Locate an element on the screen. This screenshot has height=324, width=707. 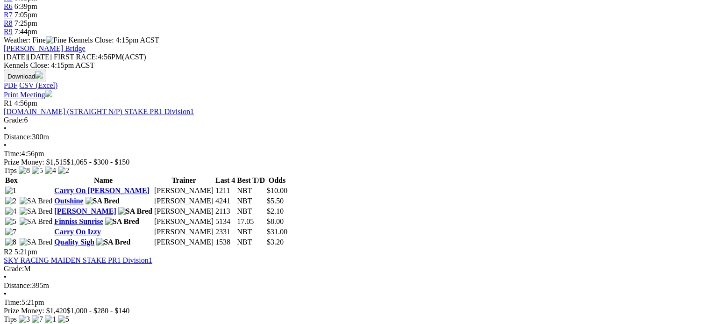
img: 2 is located at coordinates (64, 170).